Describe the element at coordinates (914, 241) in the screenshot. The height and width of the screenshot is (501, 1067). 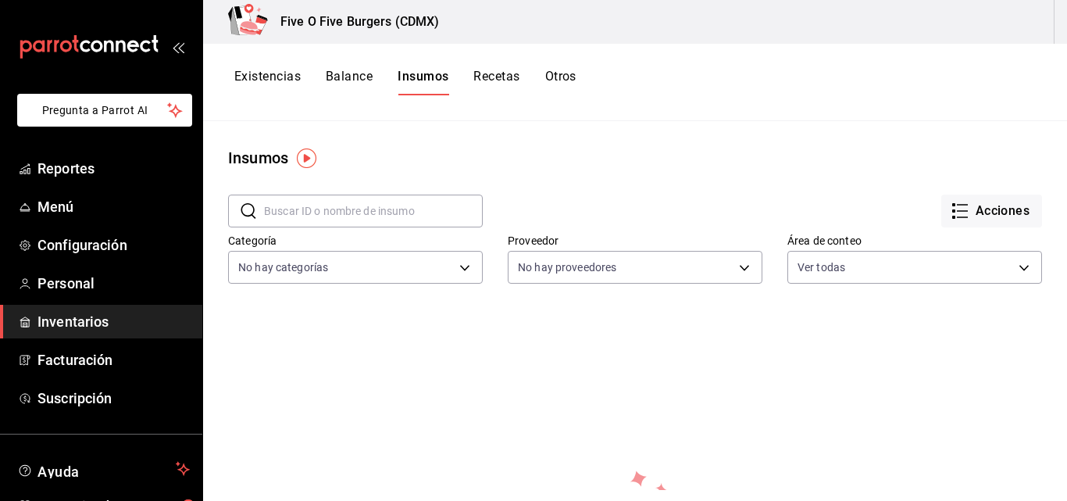
I see `label: Área de conteo` at that location.